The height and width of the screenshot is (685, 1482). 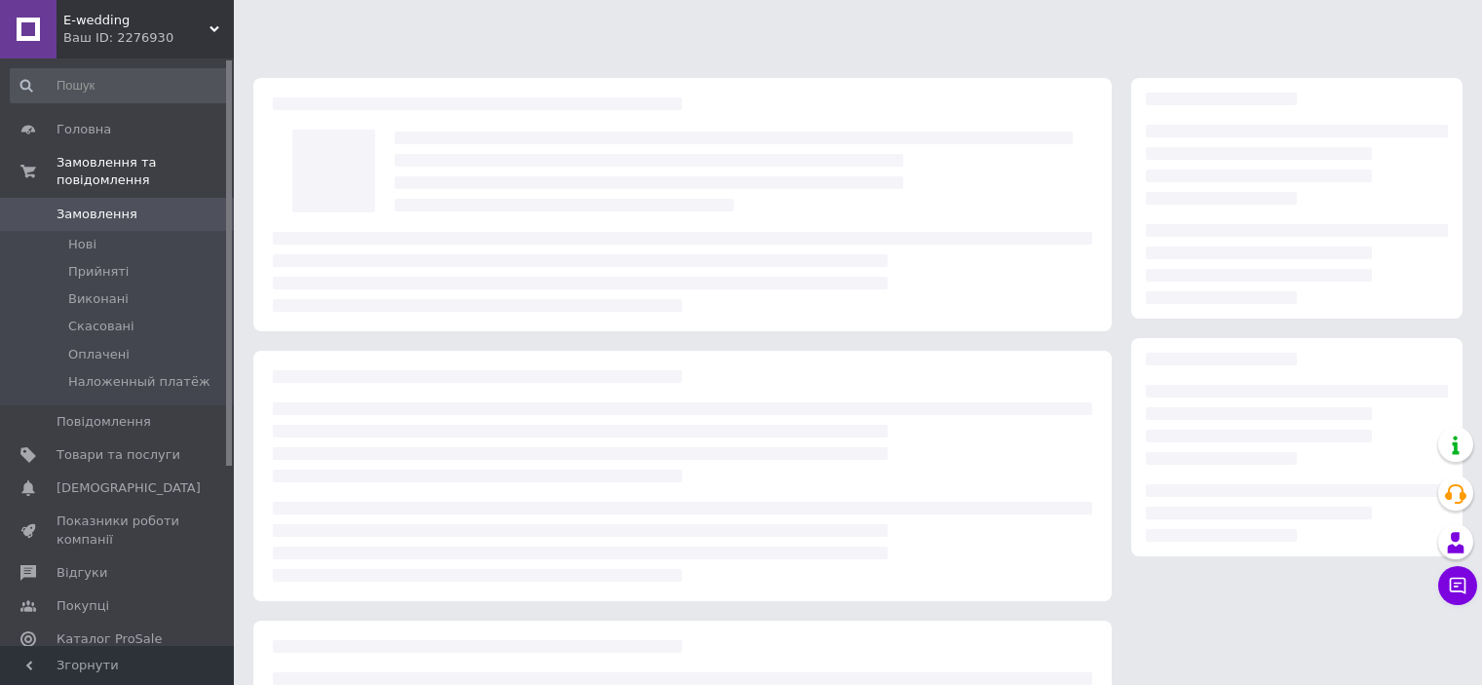 I want to click on span: Товари та послуги, so click(x=118, y=455).